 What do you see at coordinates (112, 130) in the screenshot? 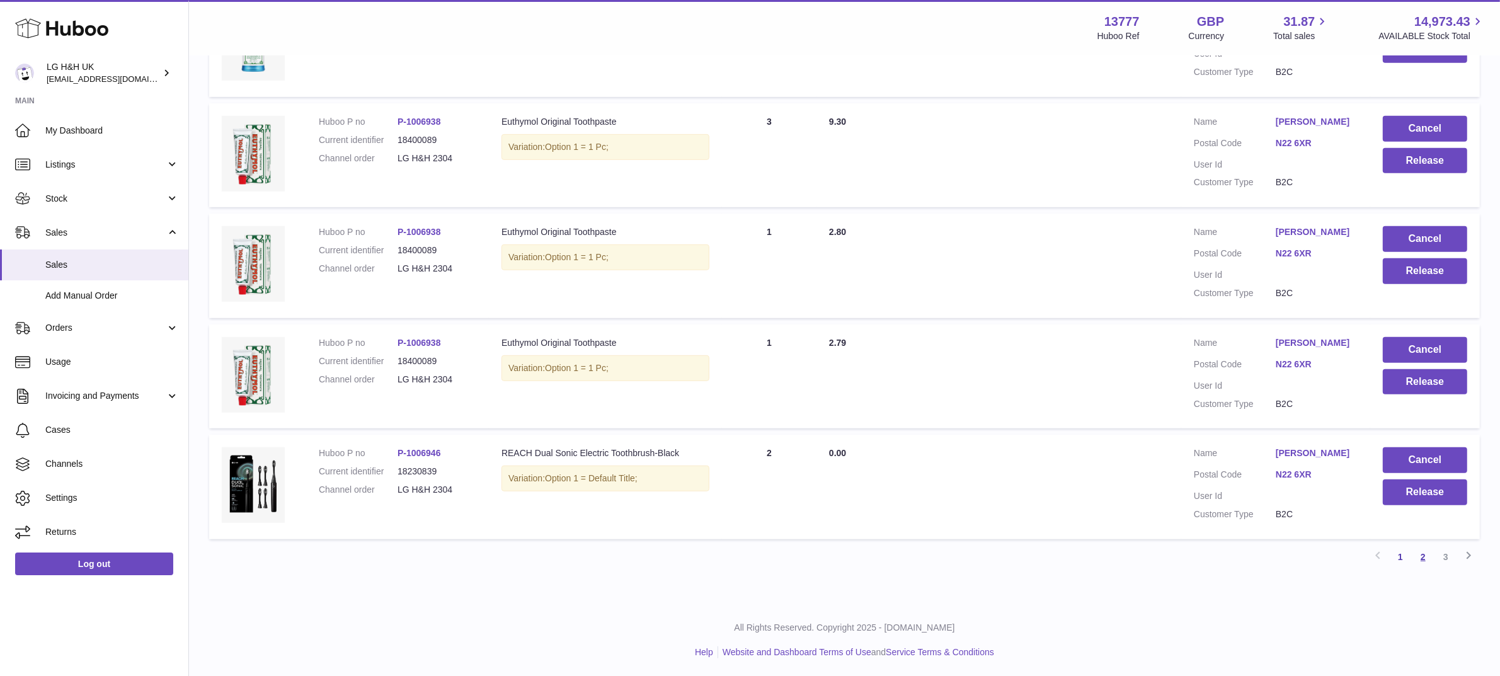
I see `span: My Dashboard` at bounding box center [112, 130].